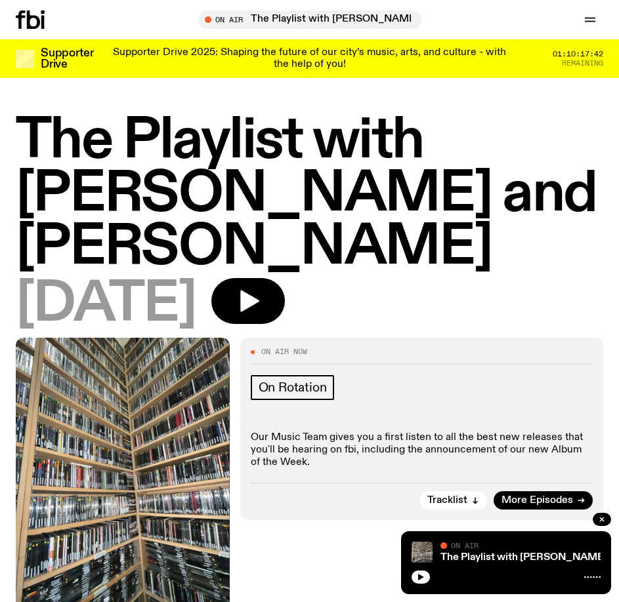  Describe the element at coordinates (309, 58) in the screenshot. I see `p: Supporter Drive 2025: Shaping the future of our city’s music, arts, and culture - with the help o...` at that location.